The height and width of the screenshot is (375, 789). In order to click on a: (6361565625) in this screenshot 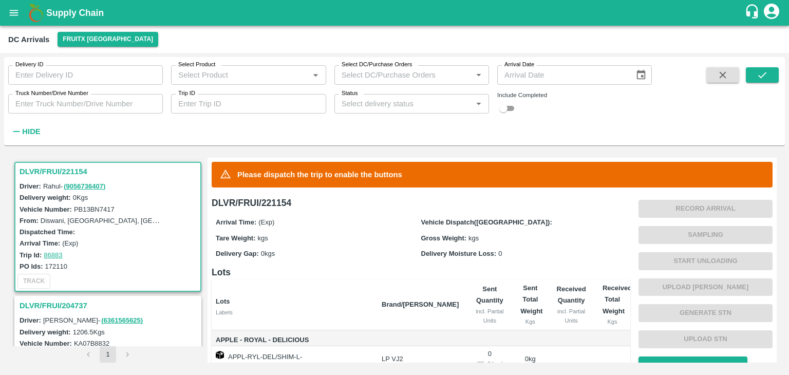, I will do `click(122, 320)`.